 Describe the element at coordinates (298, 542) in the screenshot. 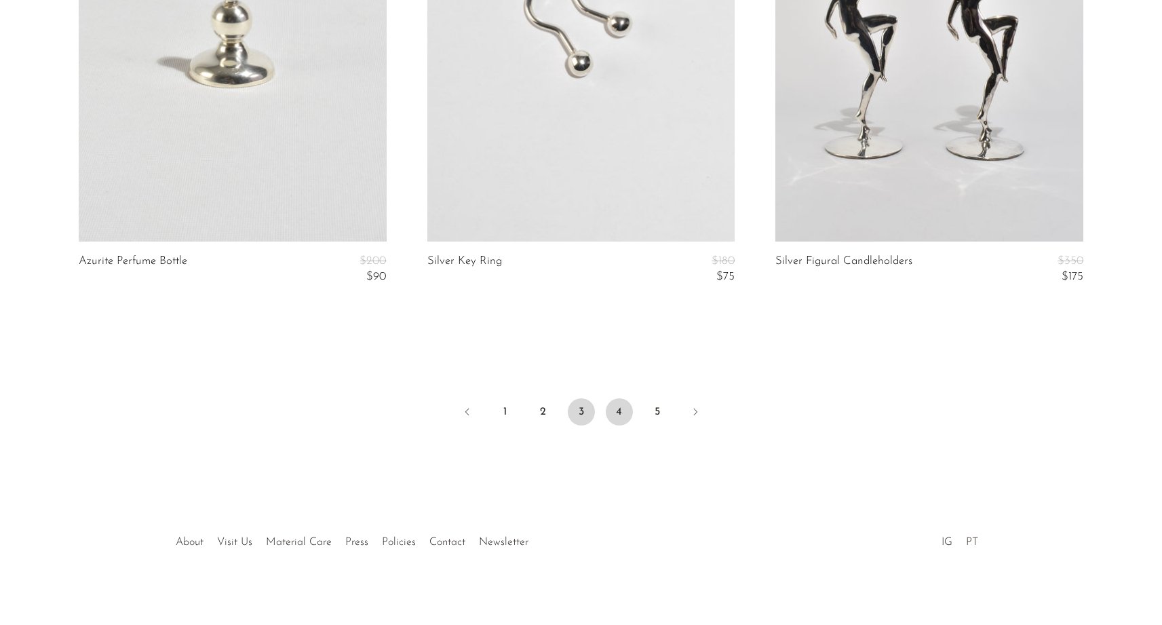

I see `a: Material Care` at that location.